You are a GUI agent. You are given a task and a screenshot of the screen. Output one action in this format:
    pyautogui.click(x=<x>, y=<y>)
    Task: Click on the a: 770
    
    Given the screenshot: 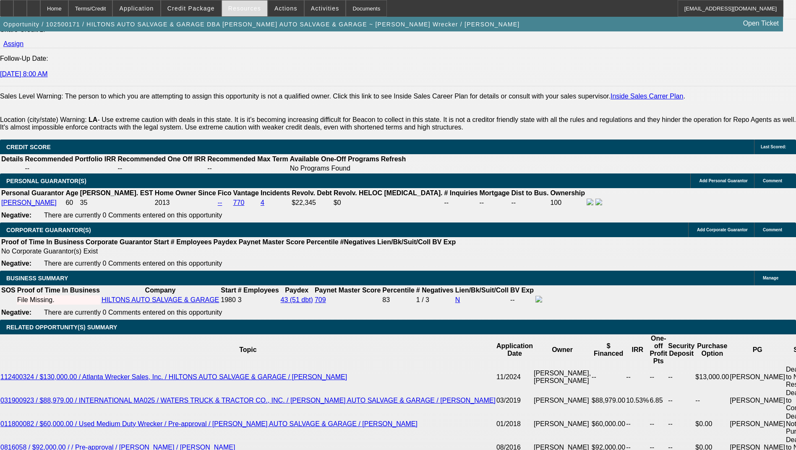 What is the action you would take?
    pyautogui.click(x=239, y=203)
    